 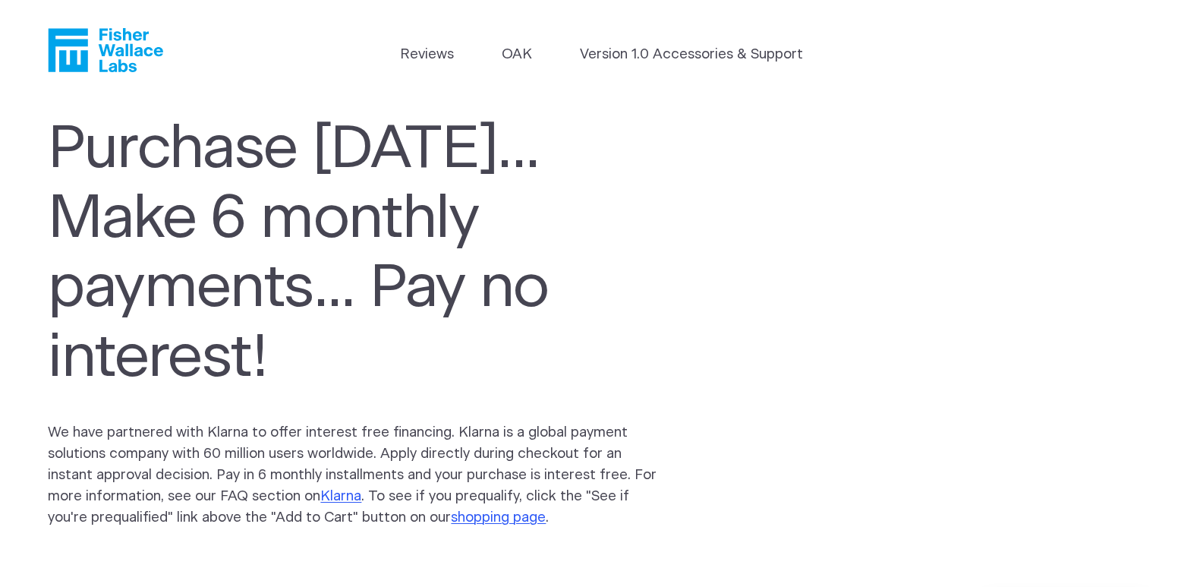 I want to click on a: Klarna, so click(x=341, y=496).